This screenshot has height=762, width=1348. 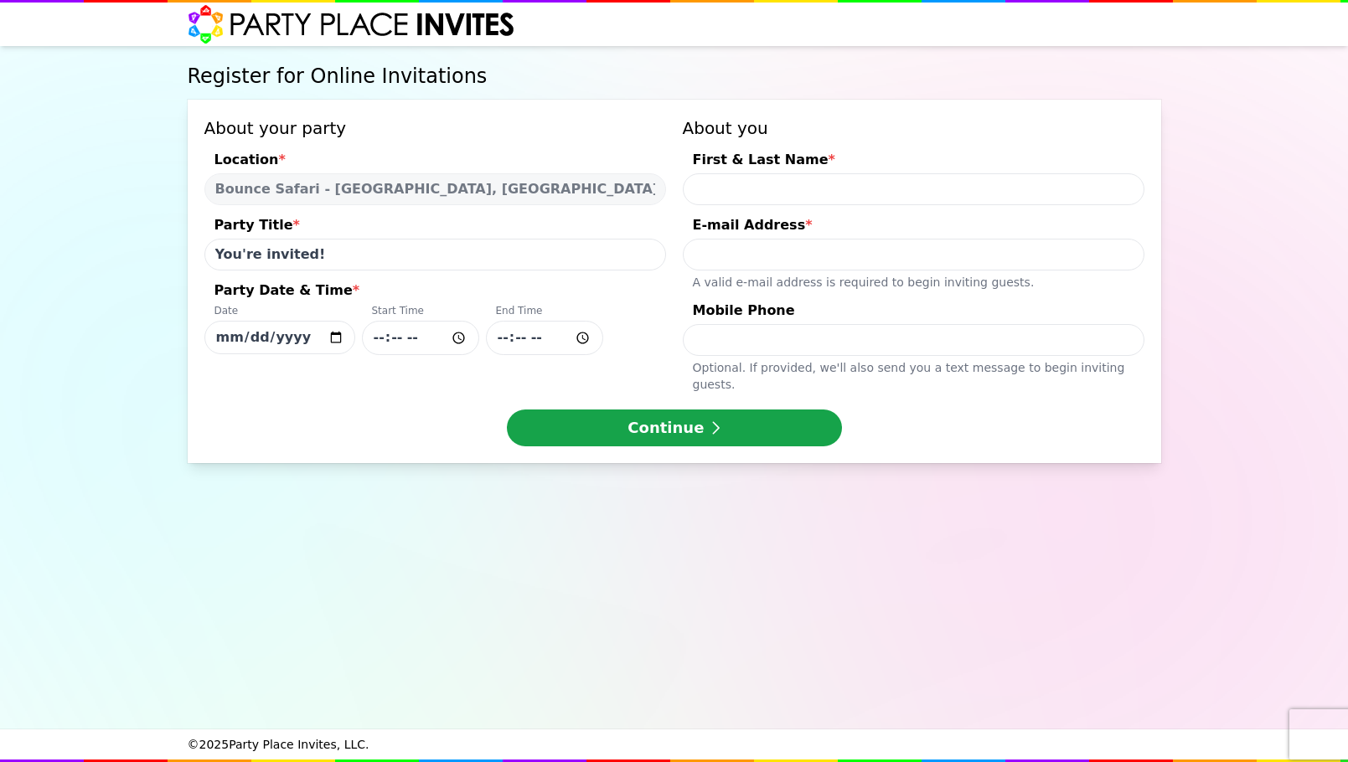 I want to click on button: Continue, so click(x=674, y=428).